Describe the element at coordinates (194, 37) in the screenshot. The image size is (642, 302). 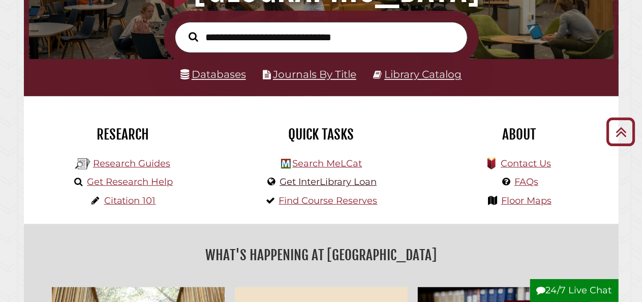
I see `i: Search` at that location.